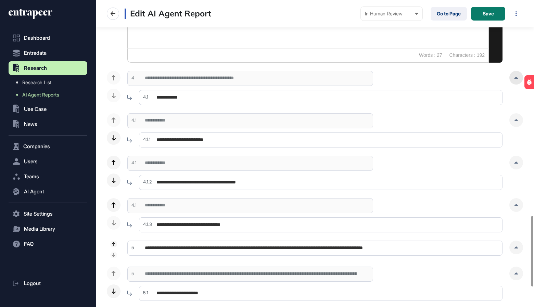 This screenshot has width=534, height=307. Describe the element at coordinates (37, 146) in the screenshot. I see `span: Companies` at that location.